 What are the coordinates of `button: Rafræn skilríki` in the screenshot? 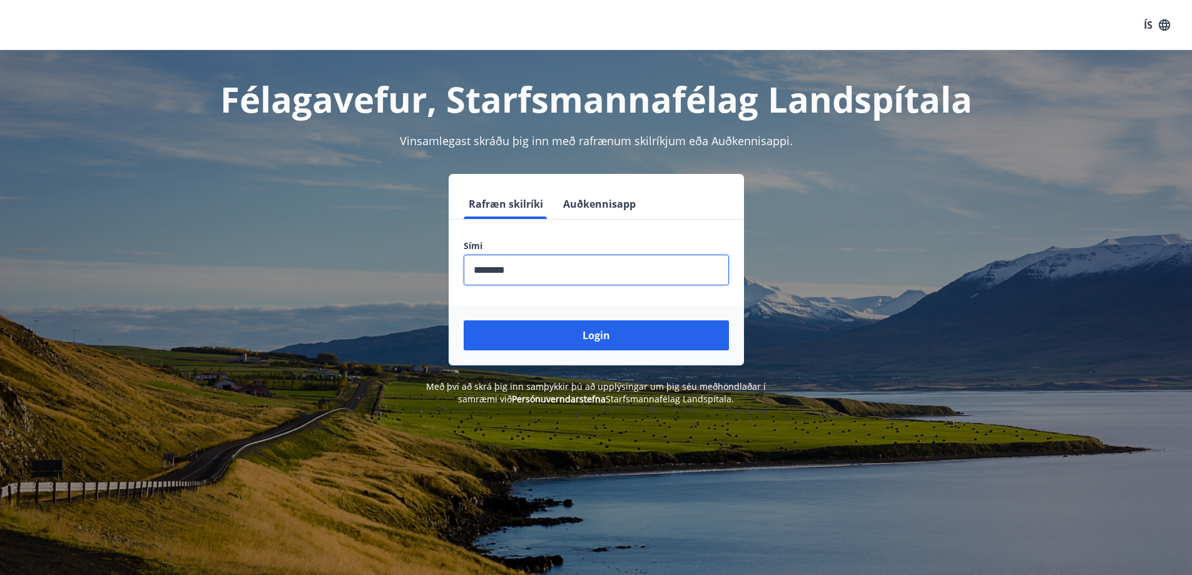 It's located at (506, 204).